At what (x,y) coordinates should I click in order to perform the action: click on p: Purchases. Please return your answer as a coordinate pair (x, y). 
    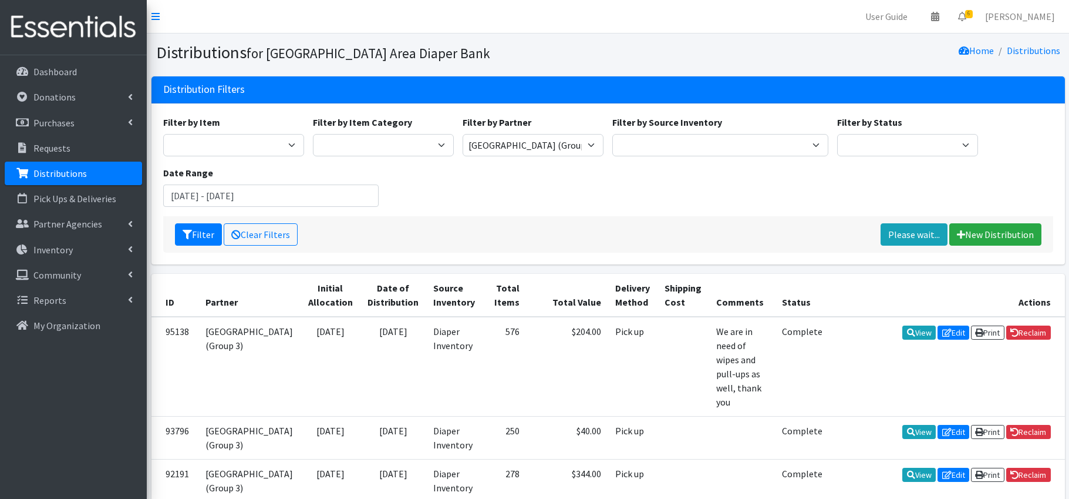
    Looking at the image, I should click on (54, 123).